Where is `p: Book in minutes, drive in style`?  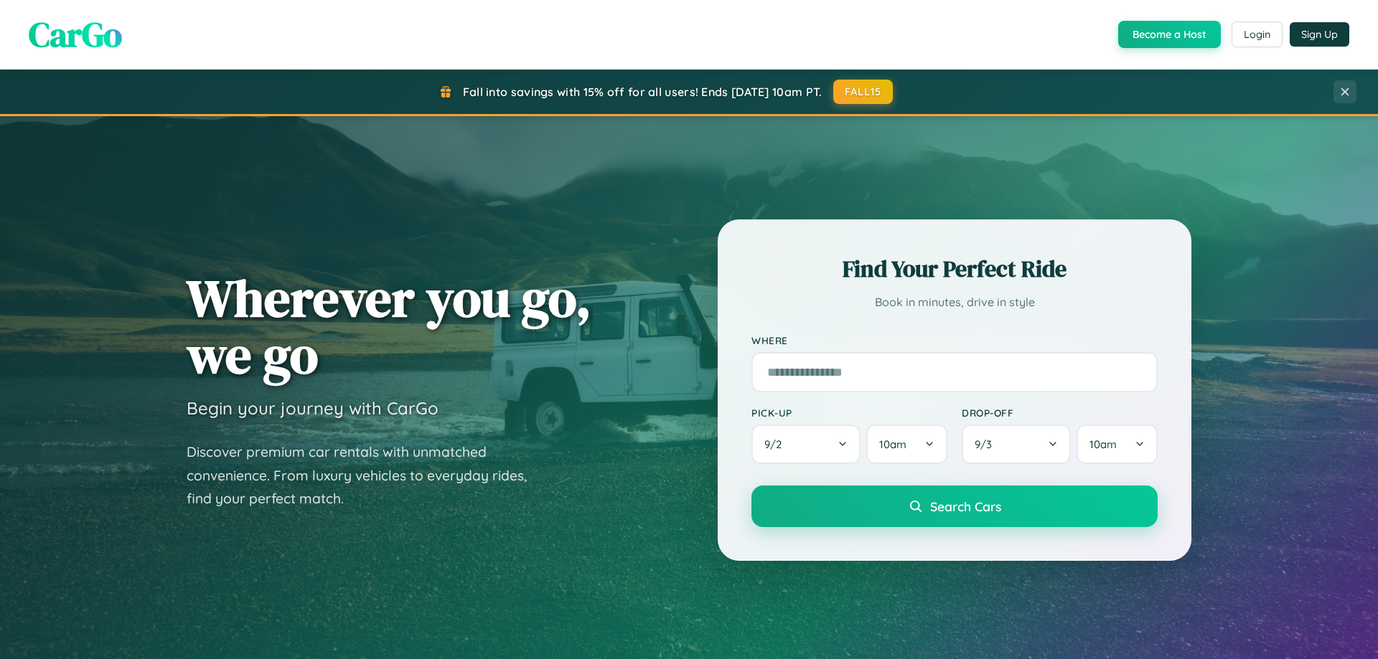
p: Book in minutes, drive in style is located at coordinates (954, 302).